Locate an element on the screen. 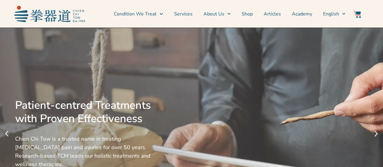 The height and width of the screenshot is (167, 383). div: Previous slide is located at coordinates (7, 134).